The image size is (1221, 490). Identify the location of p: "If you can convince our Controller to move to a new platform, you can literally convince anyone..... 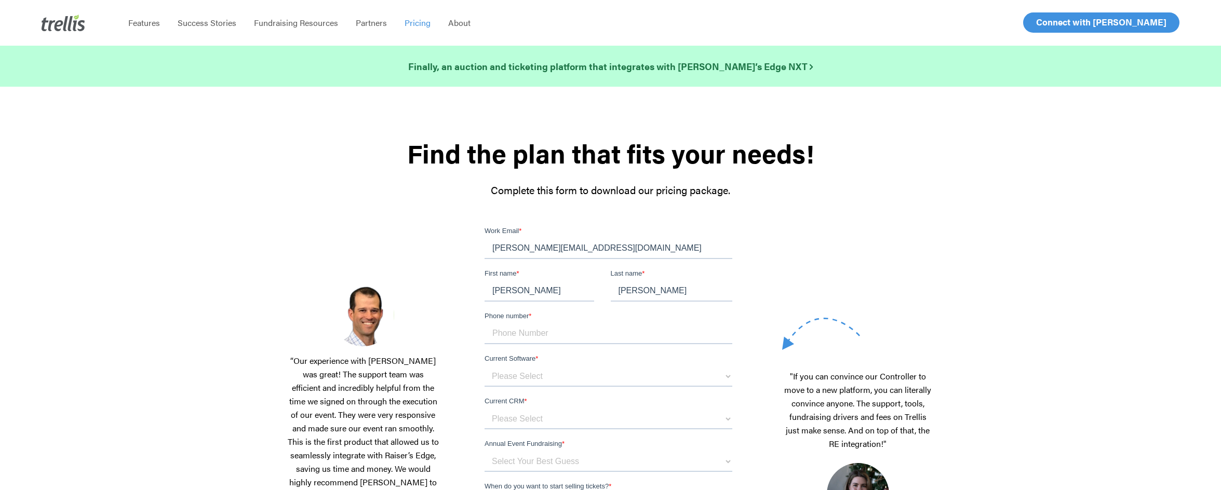
(858, 417).